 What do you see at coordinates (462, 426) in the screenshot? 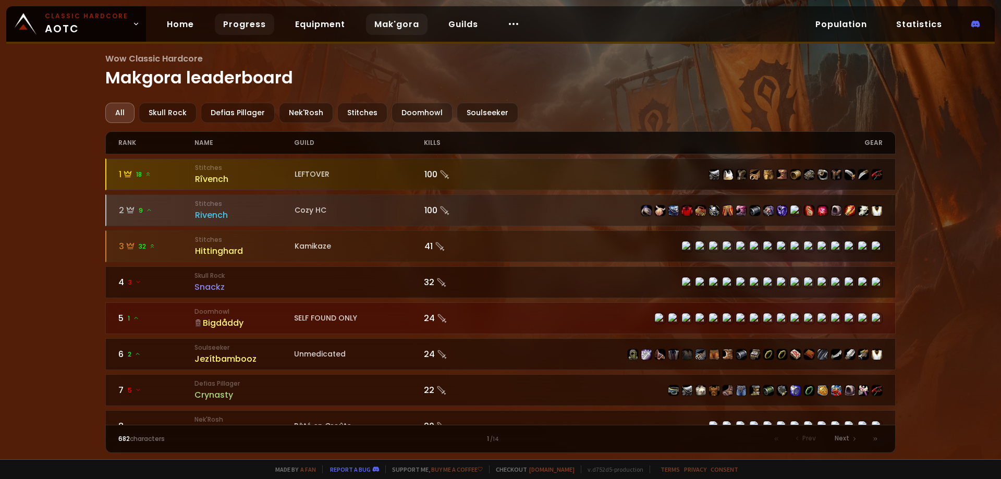
I see `div: 20` at bounding box center [462, 426].